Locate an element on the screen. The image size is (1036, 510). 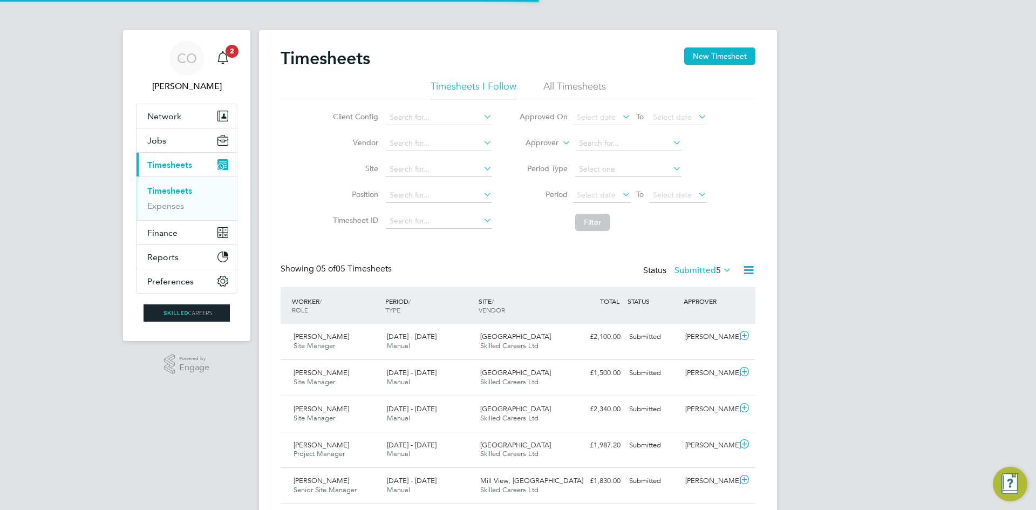
div: Timesheets is located at coordinates (187, 198).